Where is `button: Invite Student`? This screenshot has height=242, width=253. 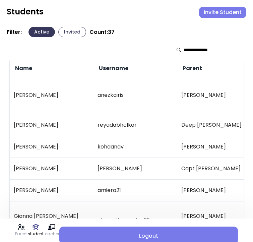 button: Invite Student is located at coordinates (222, 12).